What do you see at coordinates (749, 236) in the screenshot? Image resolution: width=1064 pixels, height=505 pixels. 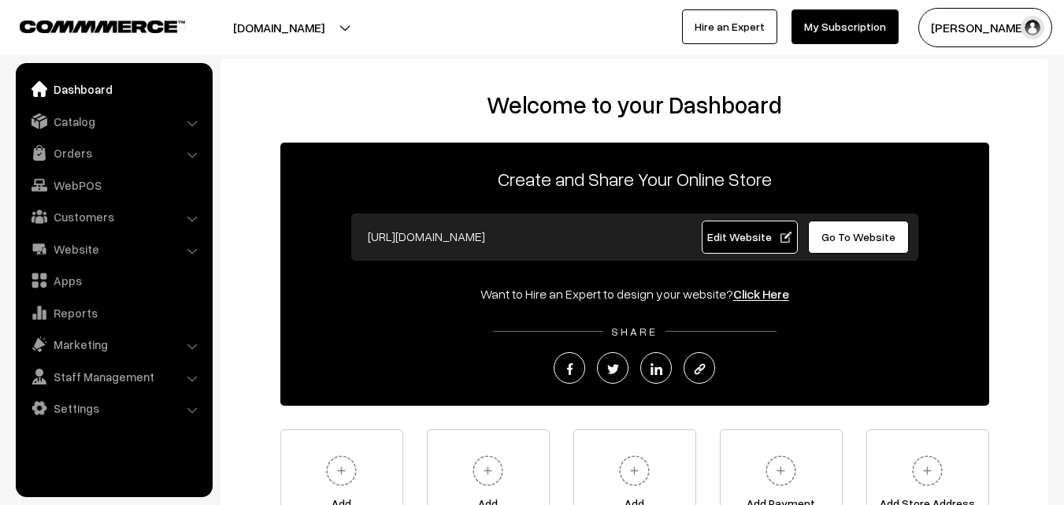 I see `span: Edit Website` at bounding box center [749, 236].